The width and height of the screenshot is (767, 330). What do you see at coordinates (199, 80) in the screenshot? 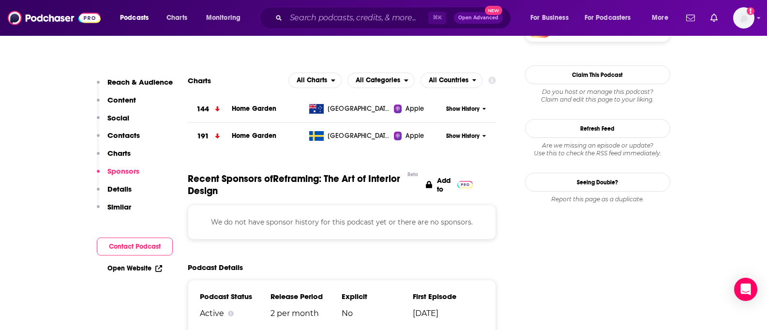
I see `h2: Charts` at bounding box center [199, 80].